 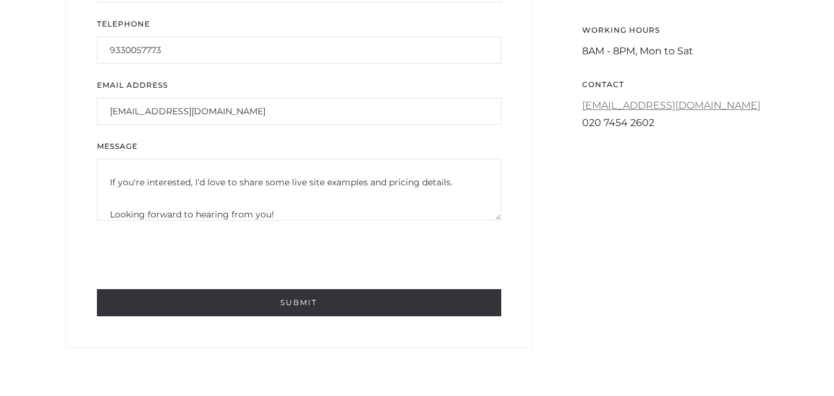 What do you see at coordinates (299, 50) in the screenshot?
I see `input: Enter your number` at bounding box center [299, 50].